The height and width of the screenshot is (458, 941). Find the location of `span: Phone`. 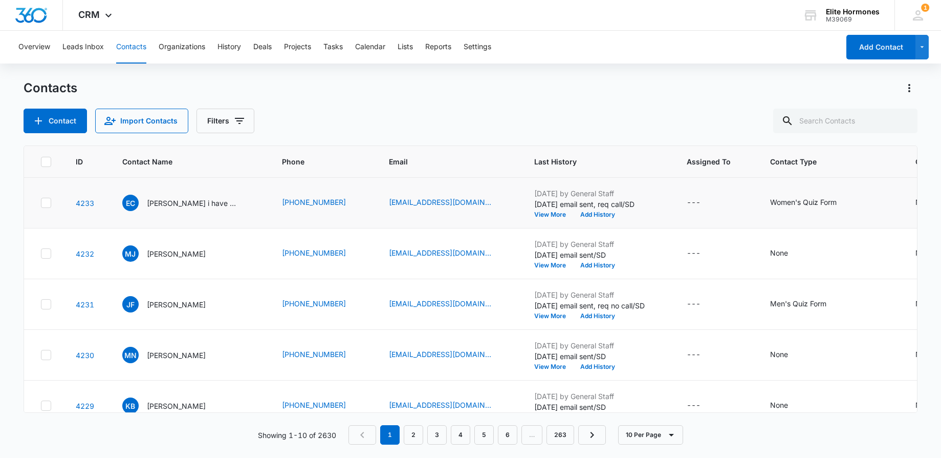

span: Phone is located at coordinates (316, 161).